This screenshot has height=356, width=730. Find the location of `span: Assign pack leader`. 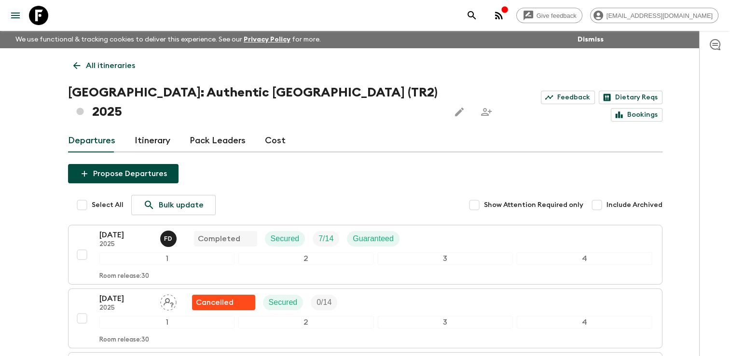

span: Assign pack leader is located at coordinates (168, 301).